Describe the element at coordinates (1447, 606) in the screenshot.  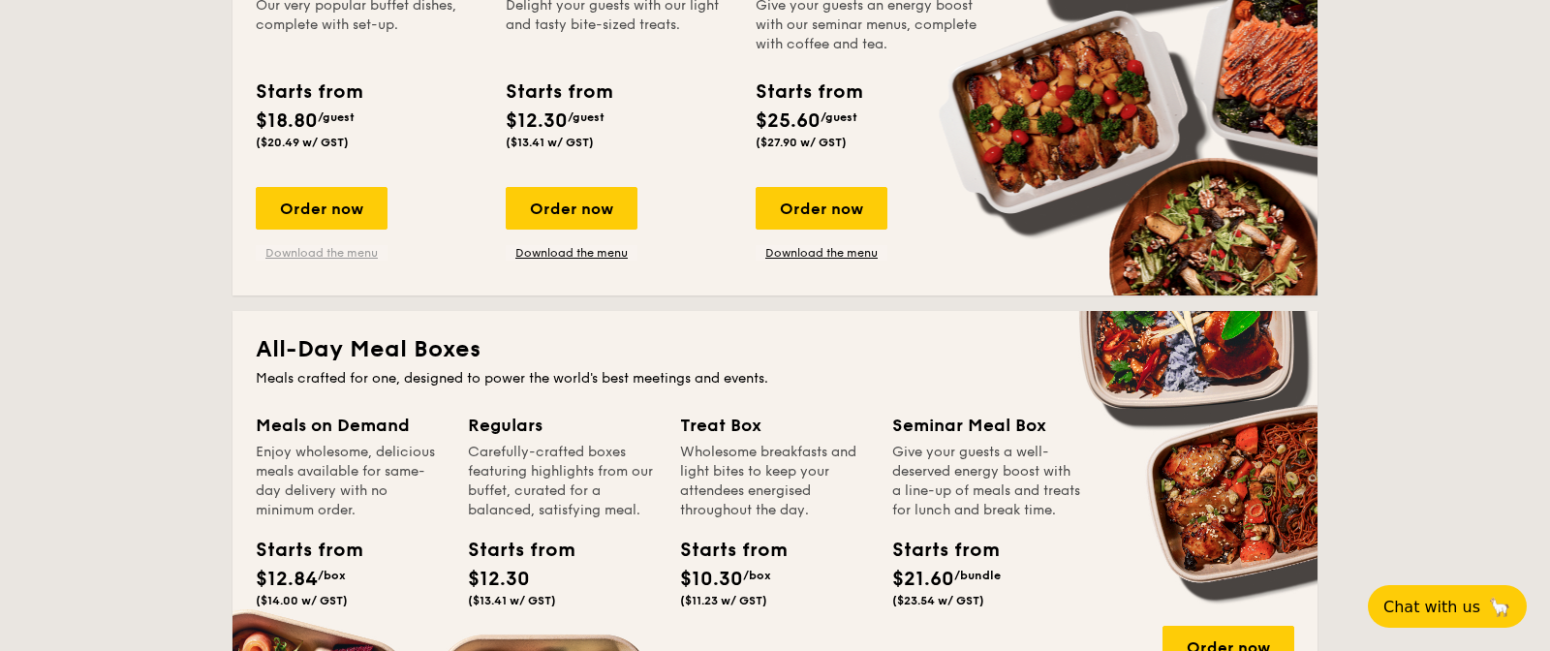
I see `button: Chat with us🦙` at that location.